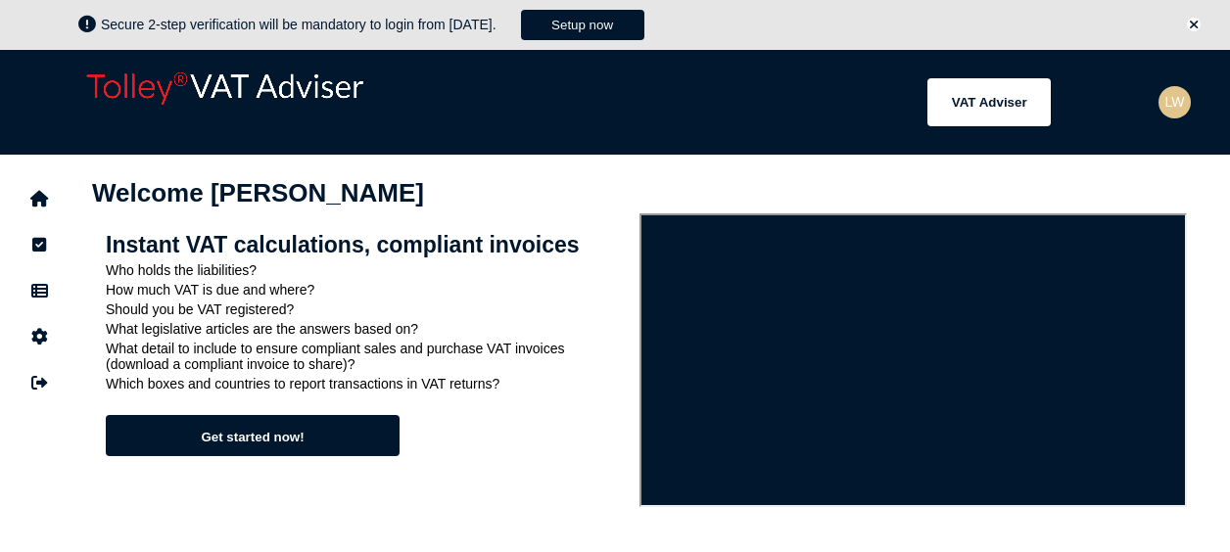 The image size is (1230, 552). Describe the element at coordinates (989, 102) in the screenshot. I see `button: Shows a dropdown of VAT Advisor options` at that location.